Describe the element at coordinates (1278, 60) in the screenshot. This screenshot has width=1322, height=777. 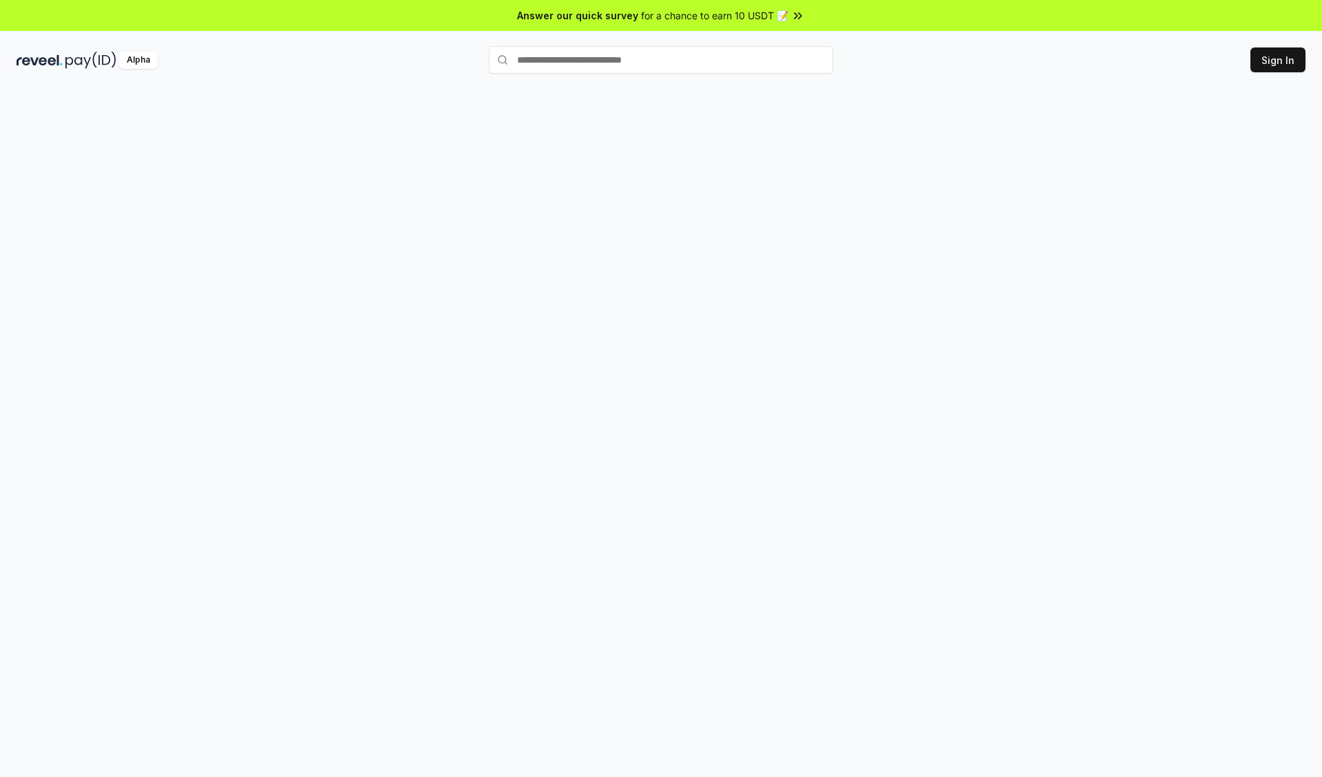
I see `button: Sign In` at that location.